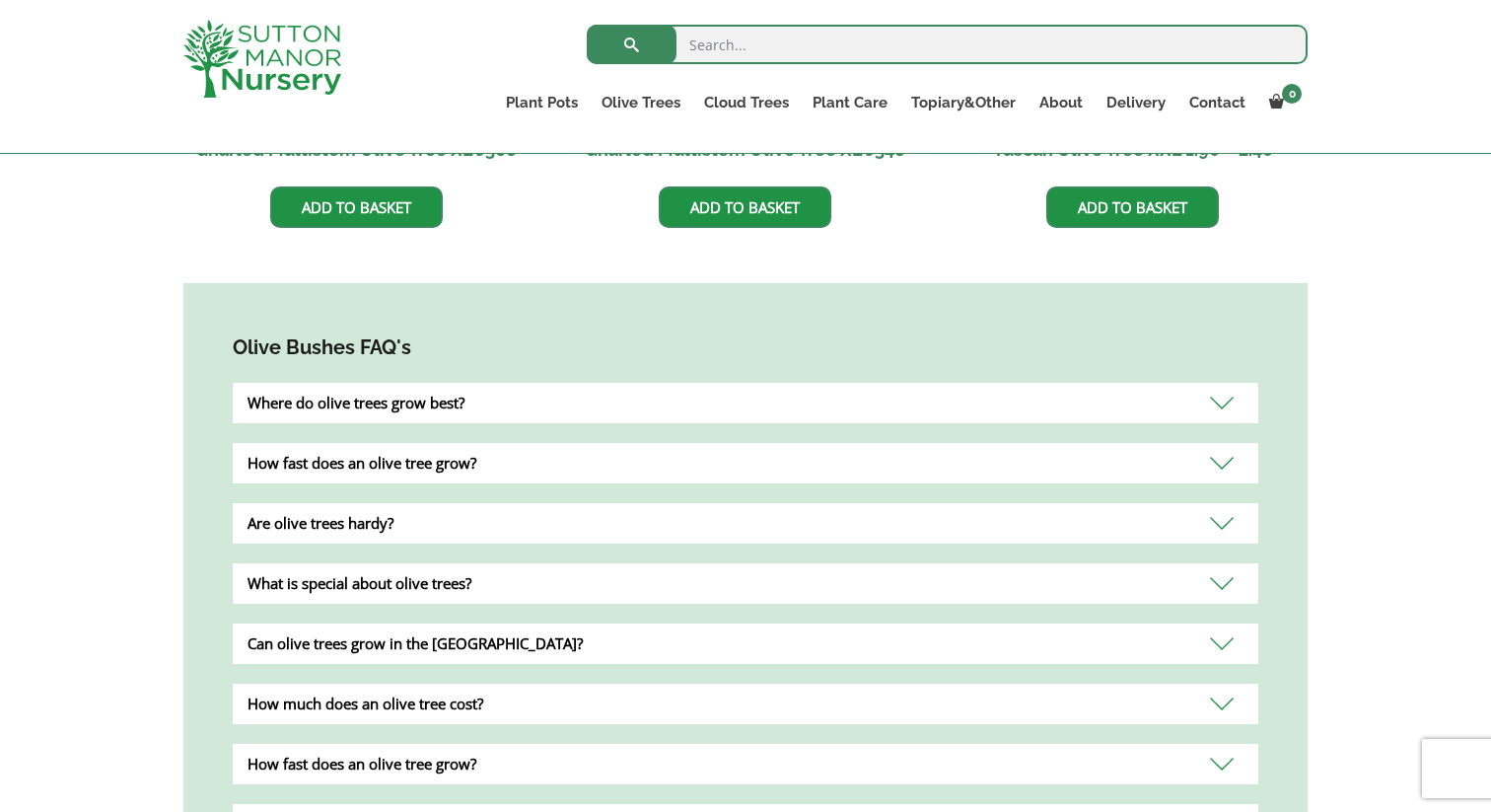  I want to click on a: Cloud Trees, so click(747, 103).